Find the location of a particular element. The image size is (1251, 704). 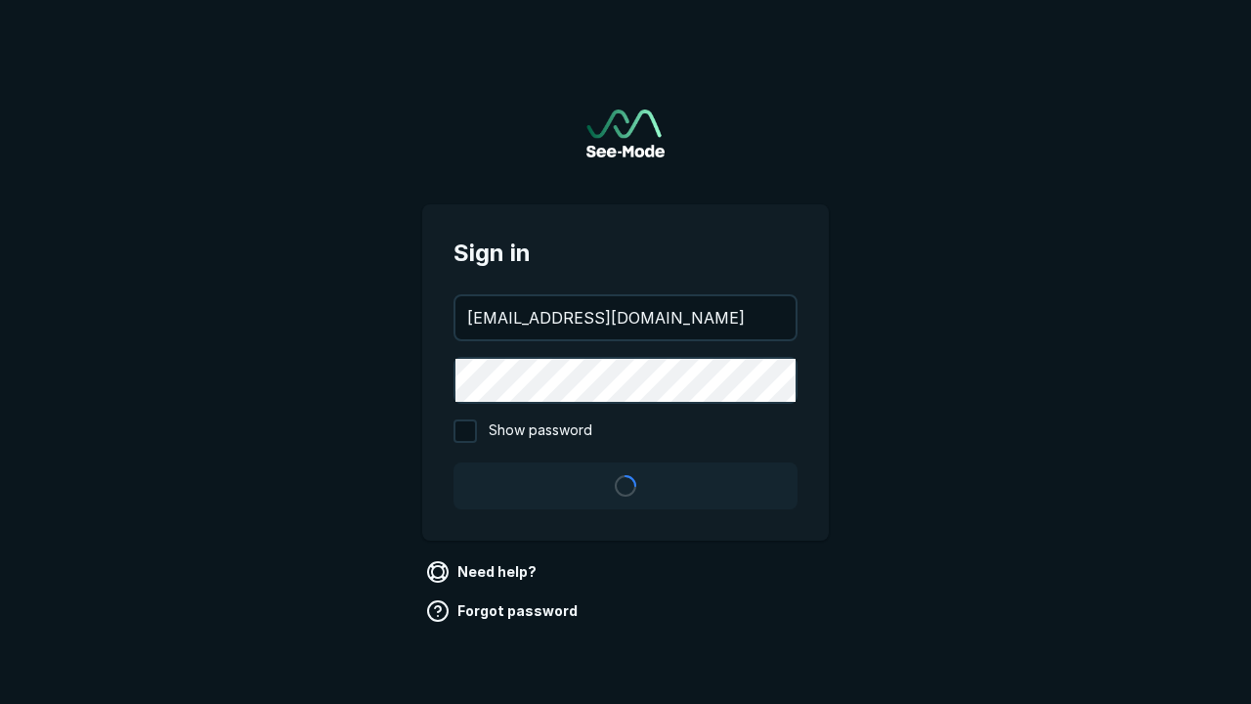

a: Forgot password is located at coordinates (503, 611).